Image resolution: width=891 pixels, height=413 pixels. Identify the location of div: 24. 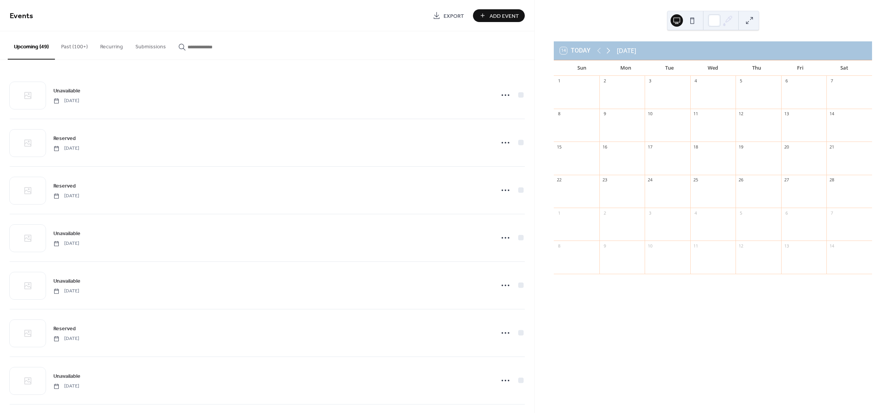
(650, 180).